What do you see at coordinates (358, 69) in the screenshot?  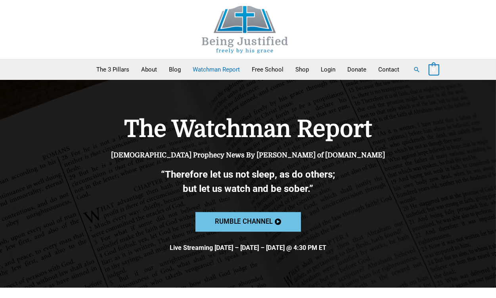 I see `a: Donate` at bounding box center [358, 69].